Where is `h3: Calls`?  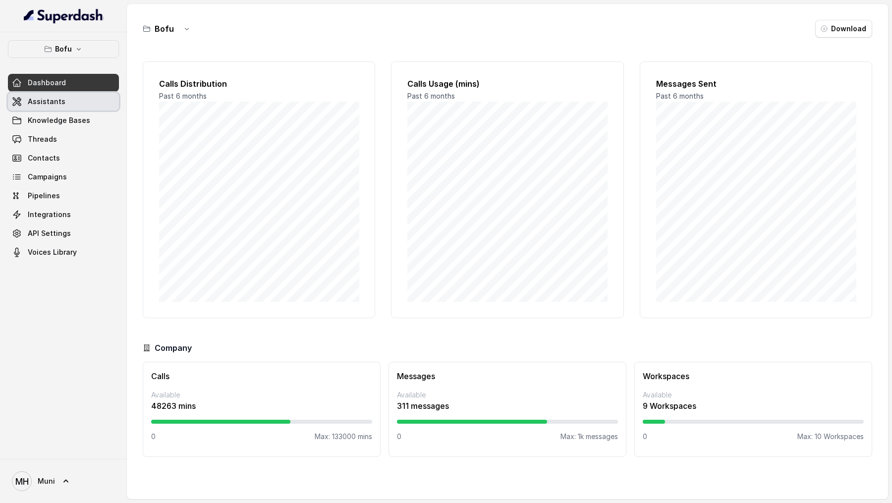
h3: Calls is located at coordinates (262, 376).